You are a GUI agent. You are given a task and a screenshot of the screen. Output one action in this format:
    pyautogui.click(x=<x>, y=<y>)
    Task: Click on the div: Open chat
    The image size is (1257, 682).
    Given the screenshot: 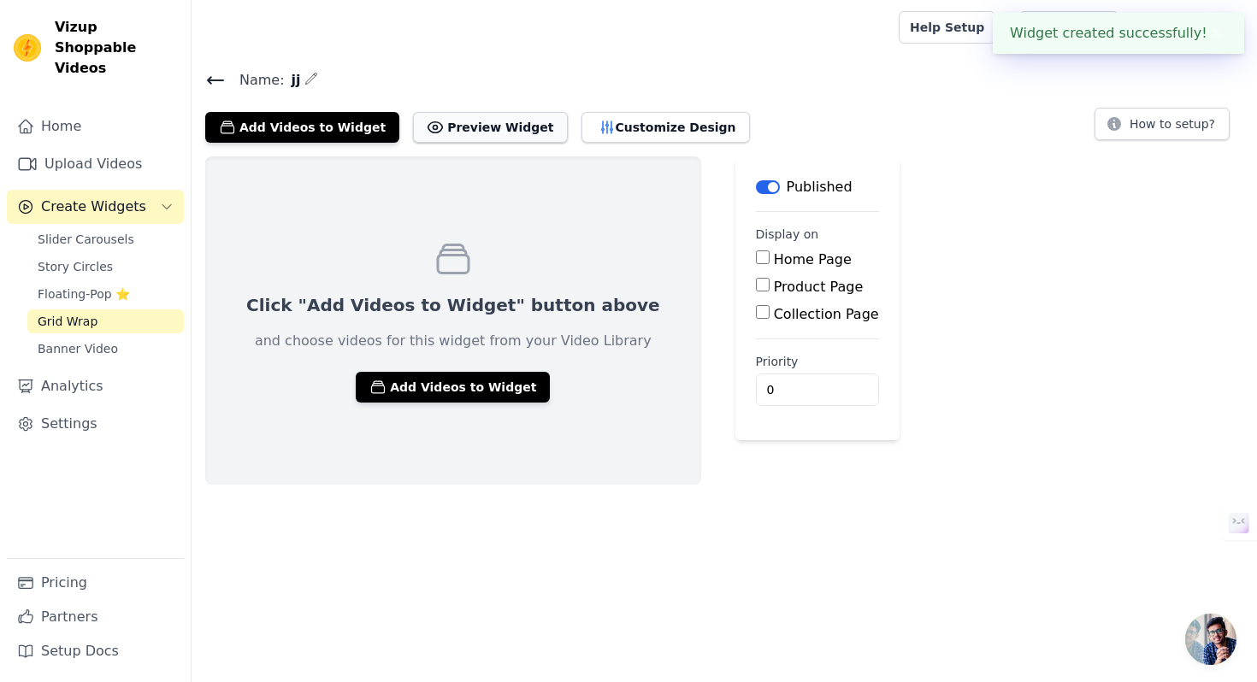 What is the action you would take?
    pyautogui.click(x=1211, y=640)
    